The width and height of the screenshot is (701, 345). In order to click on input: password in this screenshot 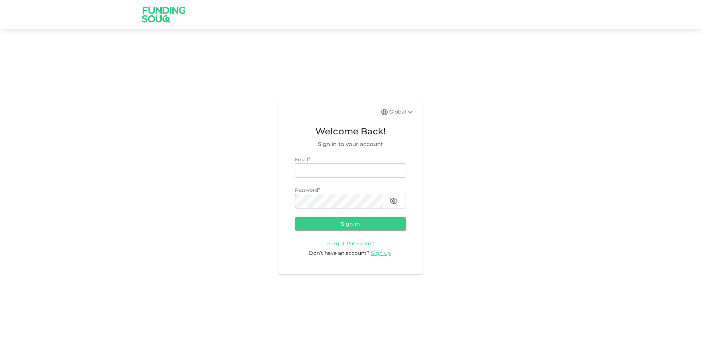, I will do `click(339, 201)`.